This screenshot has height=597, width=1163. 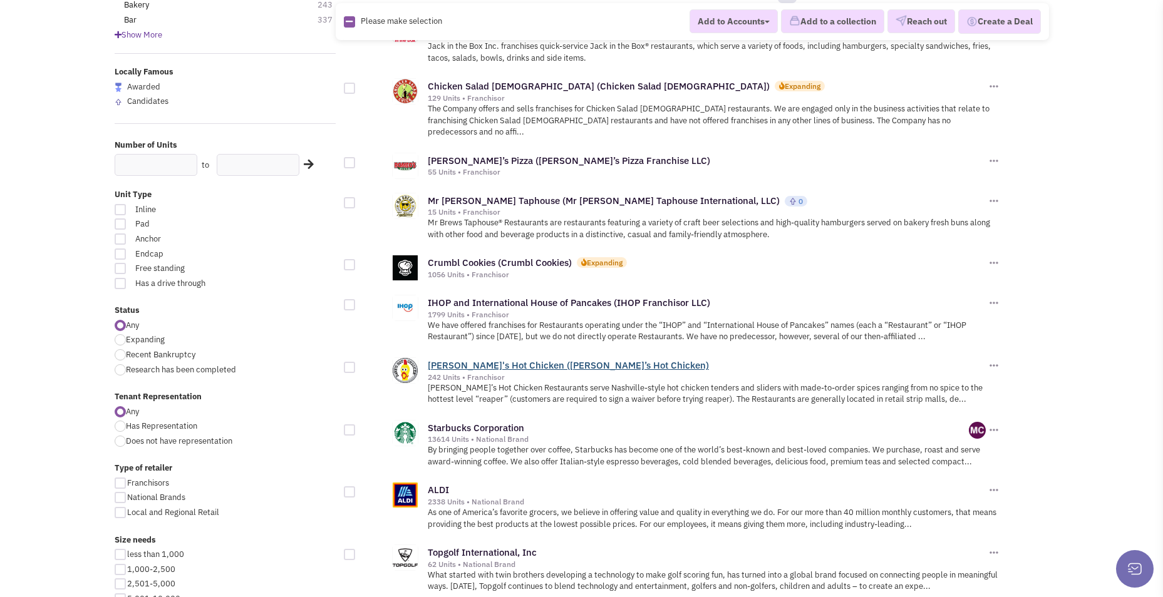 I want to click on a: IHOP and International House of Pancakes (IHOP Franchisor LLC), so click(x=569, y=302).